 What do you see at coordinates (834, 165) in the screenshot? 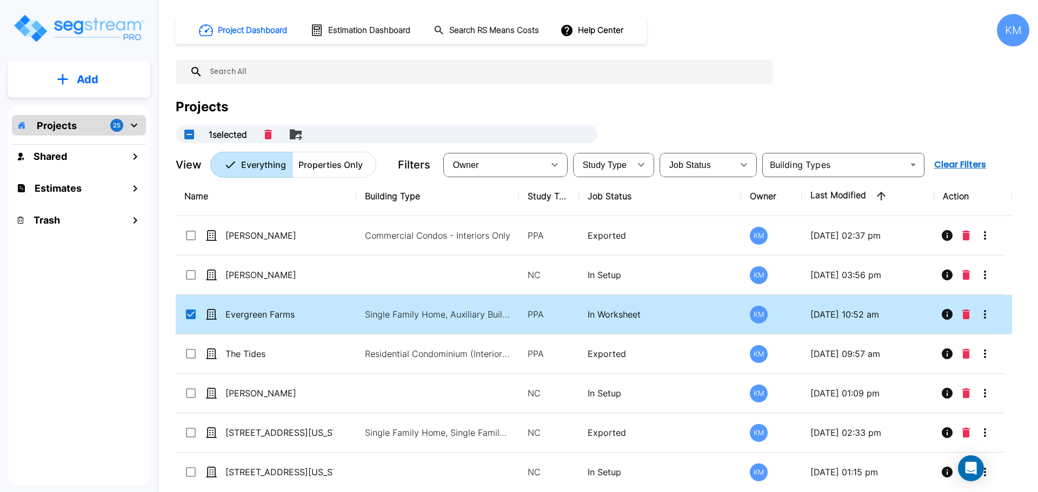
I see `input: Building Types` at bounding box center [834, 165].